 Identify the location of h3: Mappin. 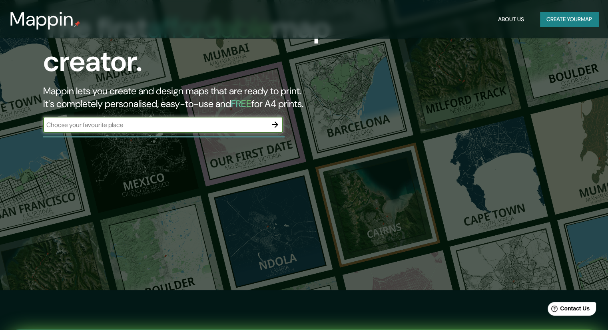
(42, 19).